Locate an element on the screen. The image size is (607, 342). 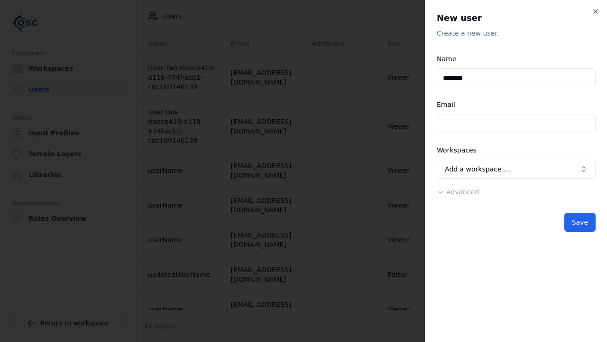
label: Email is located at coordinates (446, 104).